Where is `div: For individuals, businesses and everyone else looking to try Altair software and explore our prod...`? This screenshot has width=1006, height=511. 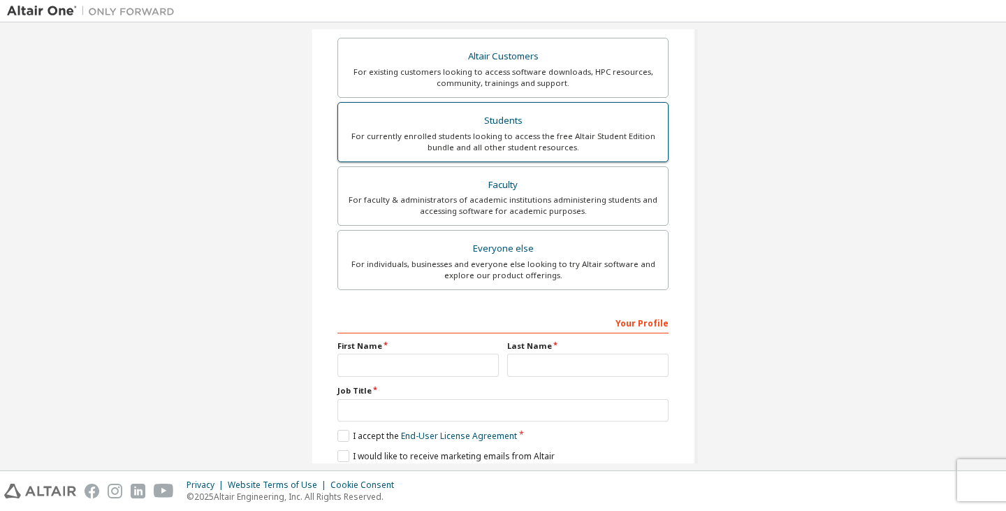 div: For individuals, businesses and everyone else looking to try Altair software and explore our prod... is located at coordinates (503, 270).